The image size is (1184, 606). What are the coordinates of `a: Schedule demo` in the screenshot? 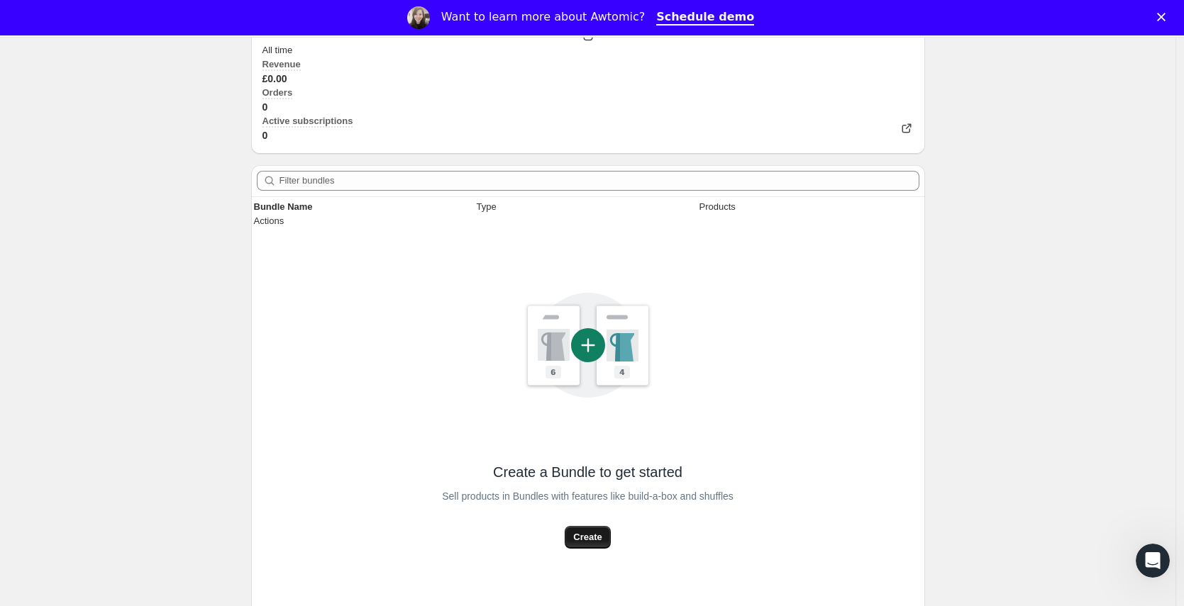 It's located at (705, 18).